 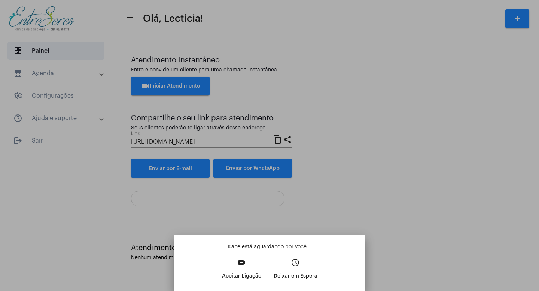 I want to click on p: Aceitar Ligação, so click(x=242, y=276).